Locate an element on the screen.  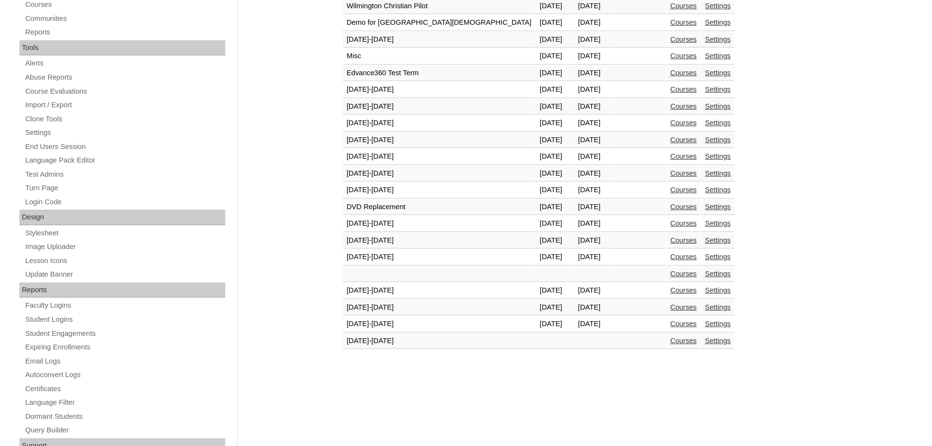
a: Abuse Reports is located at coordinates (125, 77).